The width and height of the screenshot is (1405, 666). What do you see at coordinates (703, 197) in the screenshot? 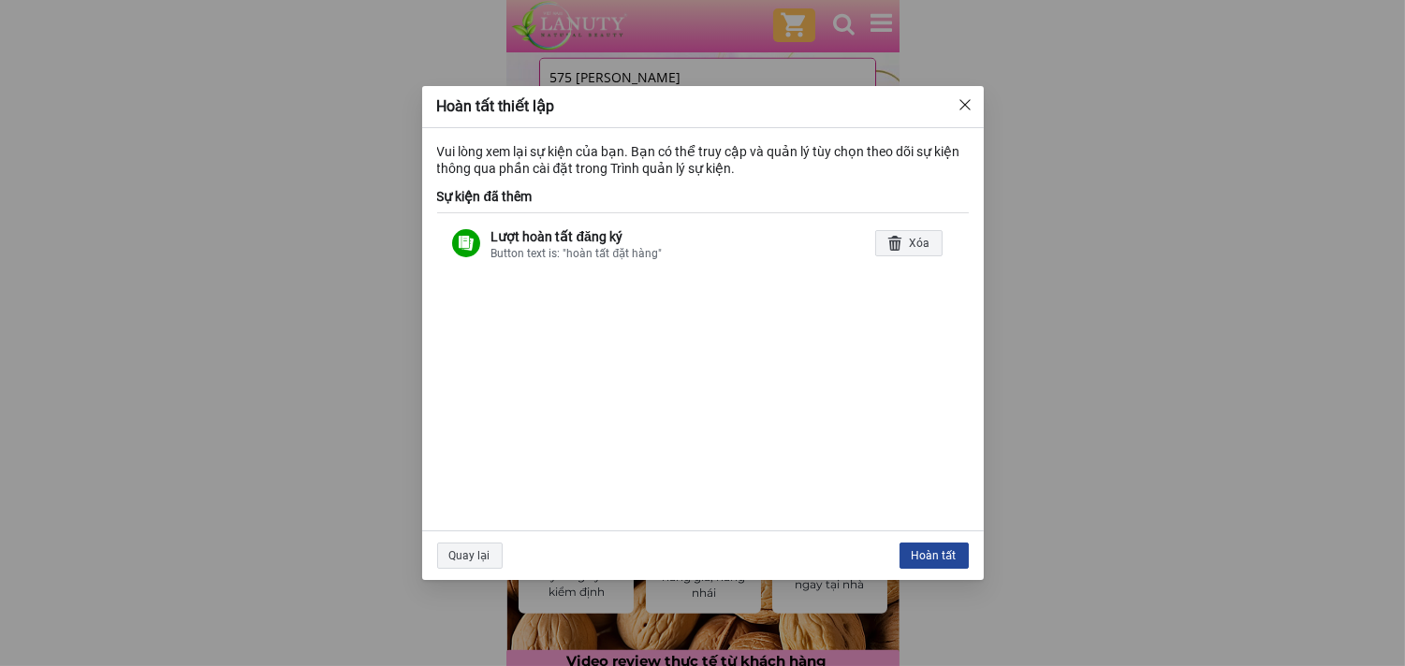
I see `div: Sự kiện đã thêm` at bounding box center [703, 197].